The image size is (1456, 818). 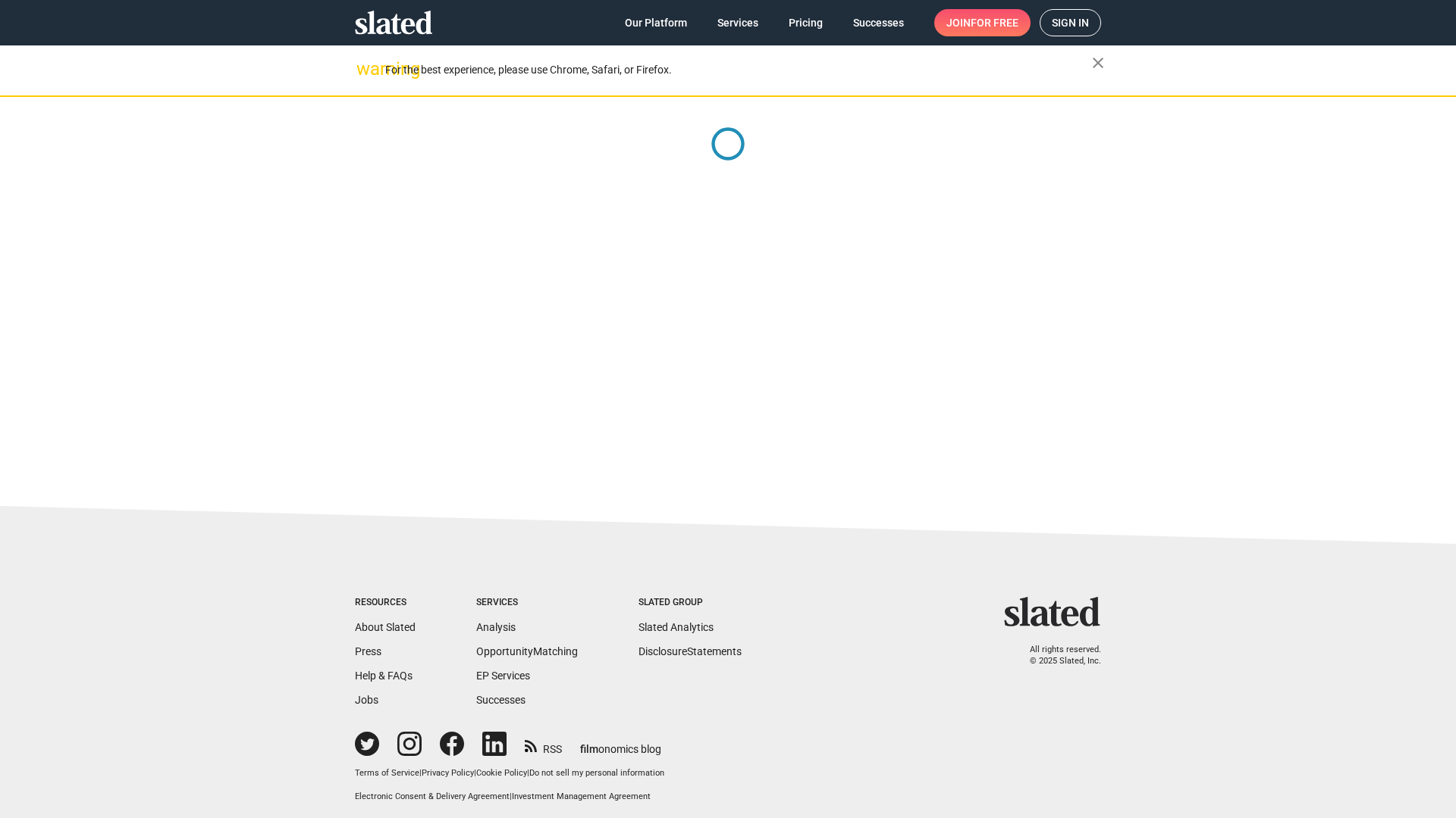 What do you see at coordinates (982, 23) in the screenshot?
I see `span: Join` at bounding box center [982, 23].